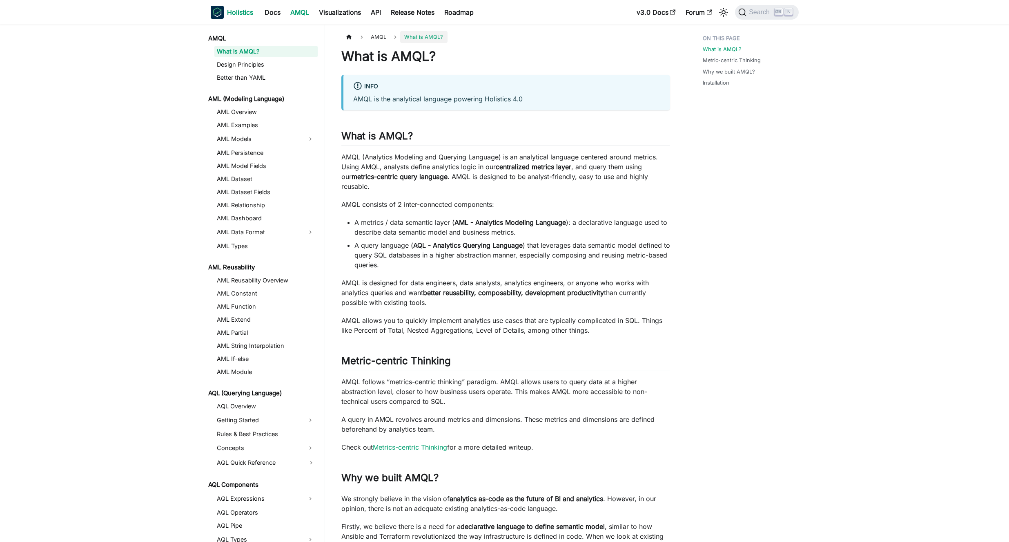 This screenshot has height=542, width=1009. I want to click on strong: better reusability, composability, development productivity, so click(513, 292).